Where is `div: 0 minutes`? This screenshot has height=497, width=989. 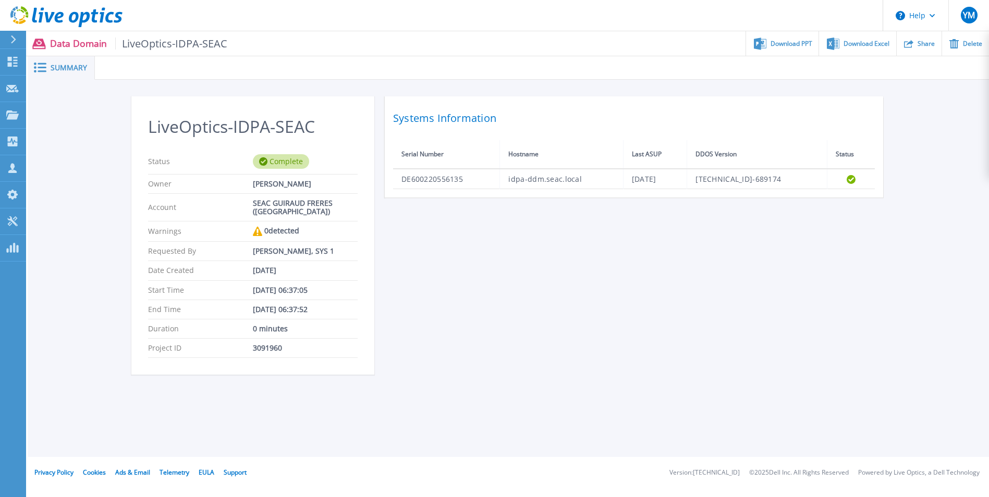 div: 0 minutes is located at coordinates (305, 329).